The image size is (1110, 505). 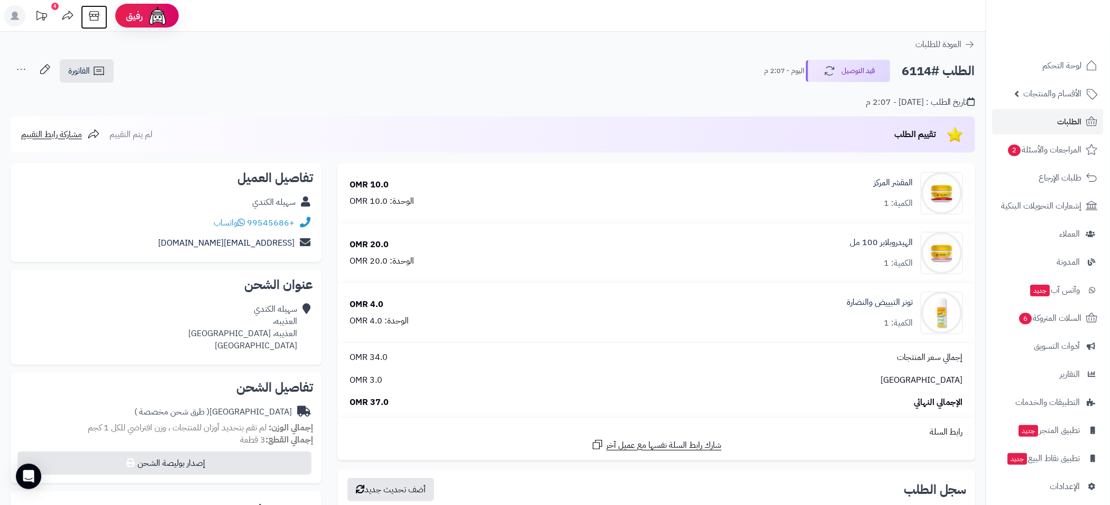 I want to click on span: الطلبات, so click(x=1070, y=122).